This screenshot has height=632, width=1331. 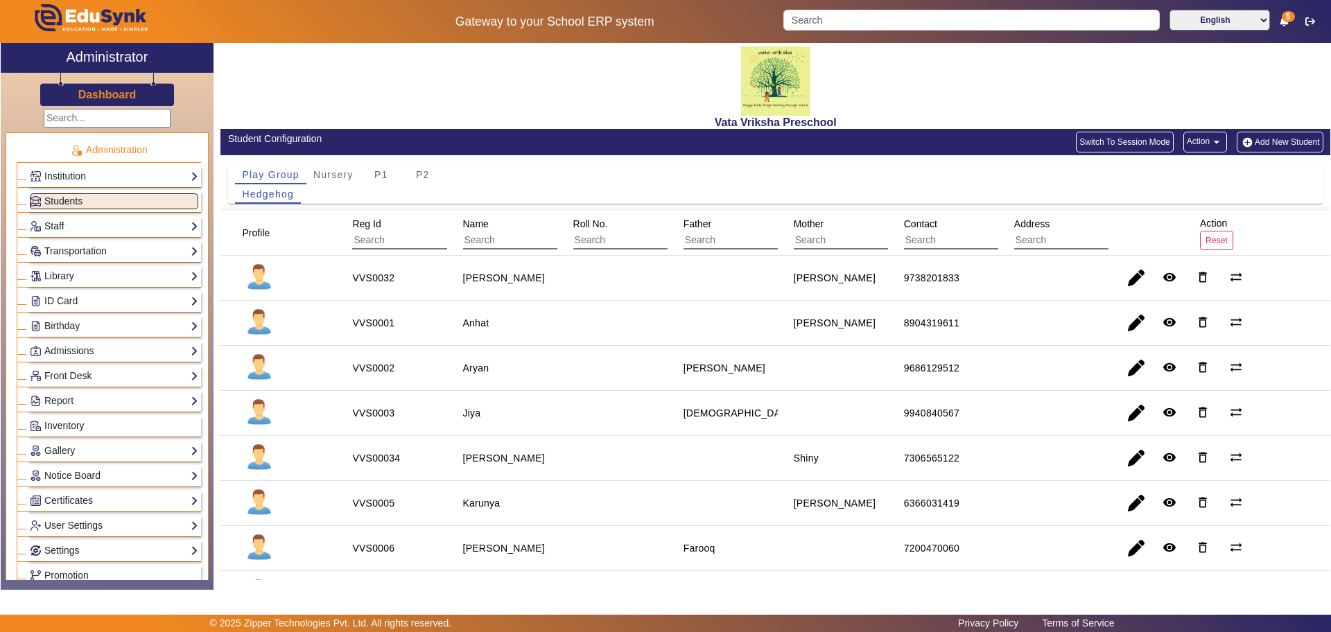 What do you see at coordinates (373, 413) in the screenshot?
I see `div: VVS0003` at bounding box center [373, 413].